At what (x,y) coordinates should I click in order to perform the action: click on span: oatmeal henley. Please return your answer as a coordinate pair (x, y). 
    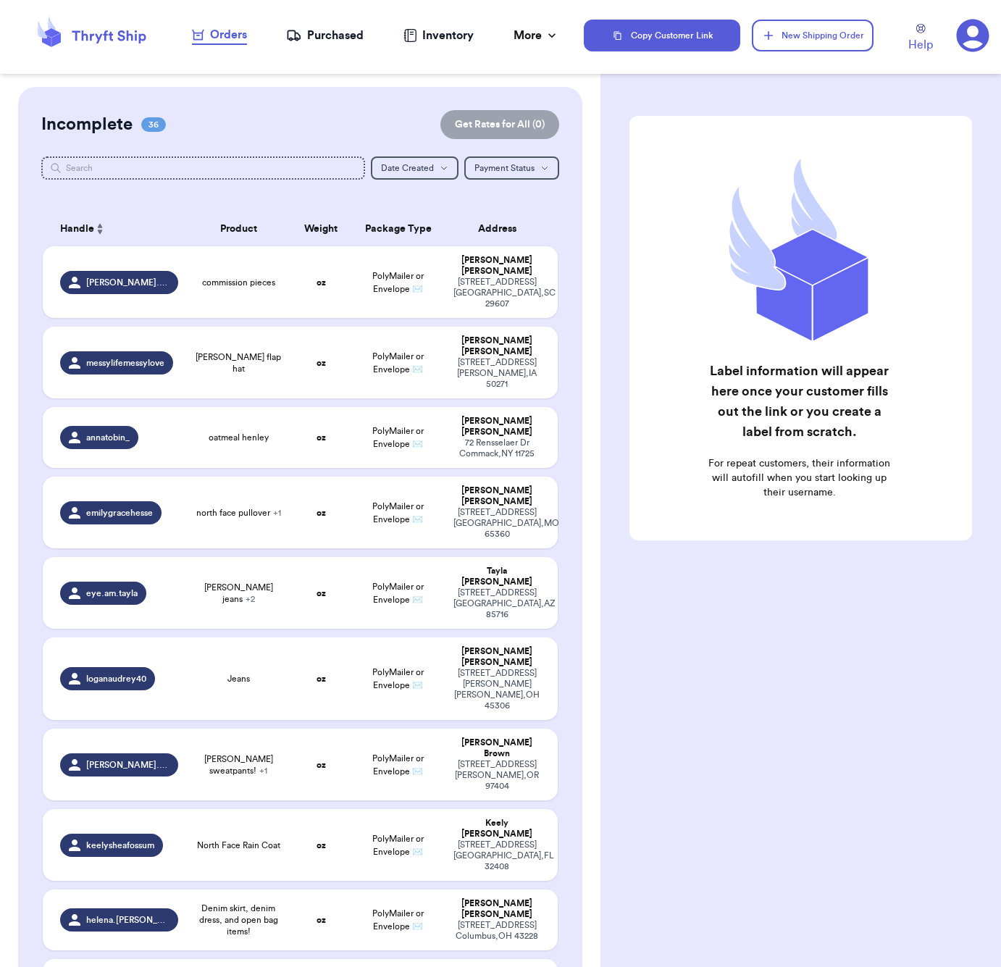
    Looking at the image, I should click on (238, 438).